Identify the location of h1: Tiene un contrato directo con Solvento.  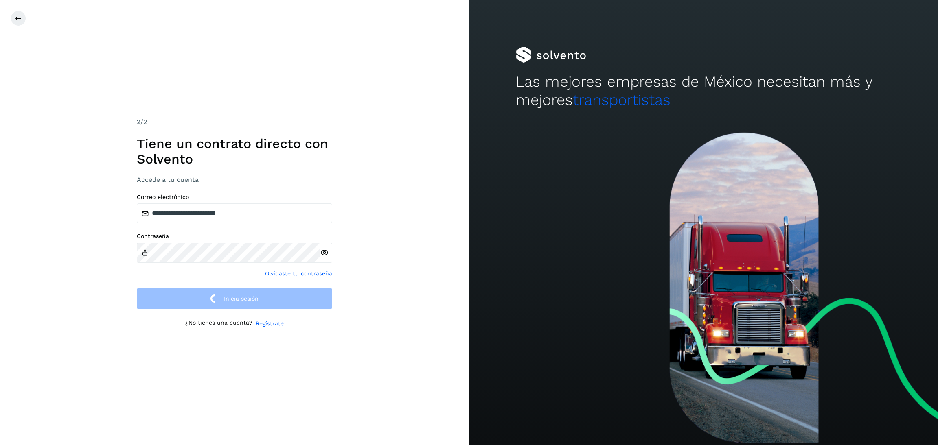
(235, 151).